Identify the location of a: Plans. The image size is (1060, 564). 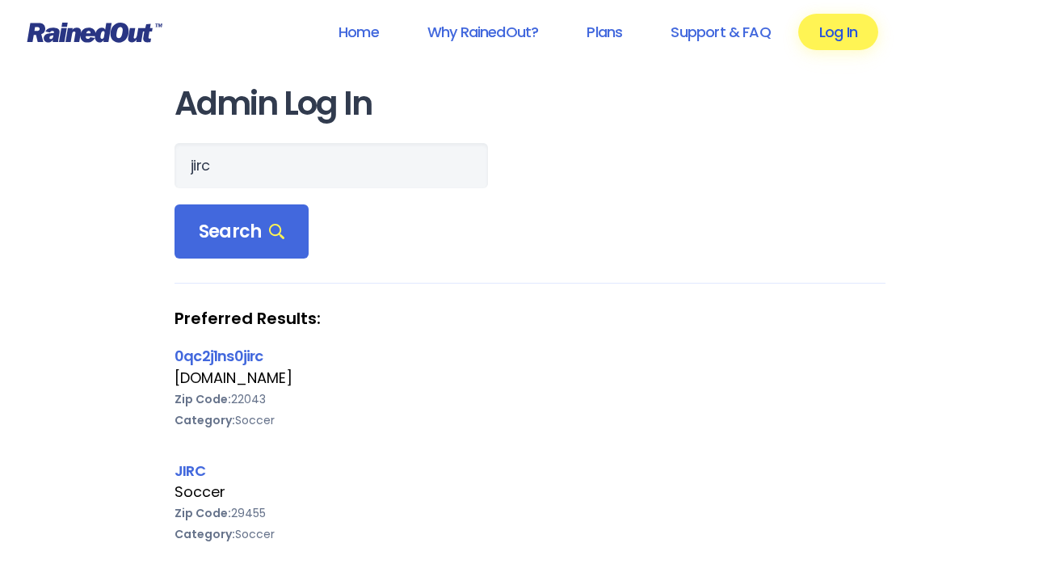
(604, 31).